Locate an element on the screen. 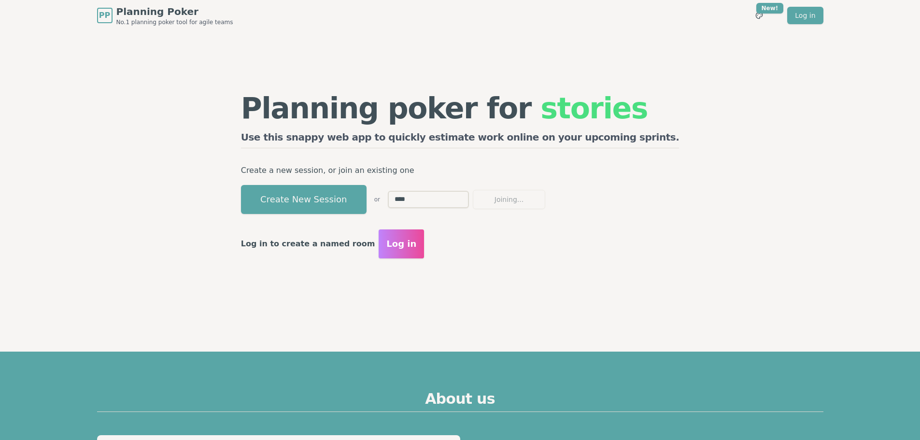  div: New! is located at coordinates (770, 8).